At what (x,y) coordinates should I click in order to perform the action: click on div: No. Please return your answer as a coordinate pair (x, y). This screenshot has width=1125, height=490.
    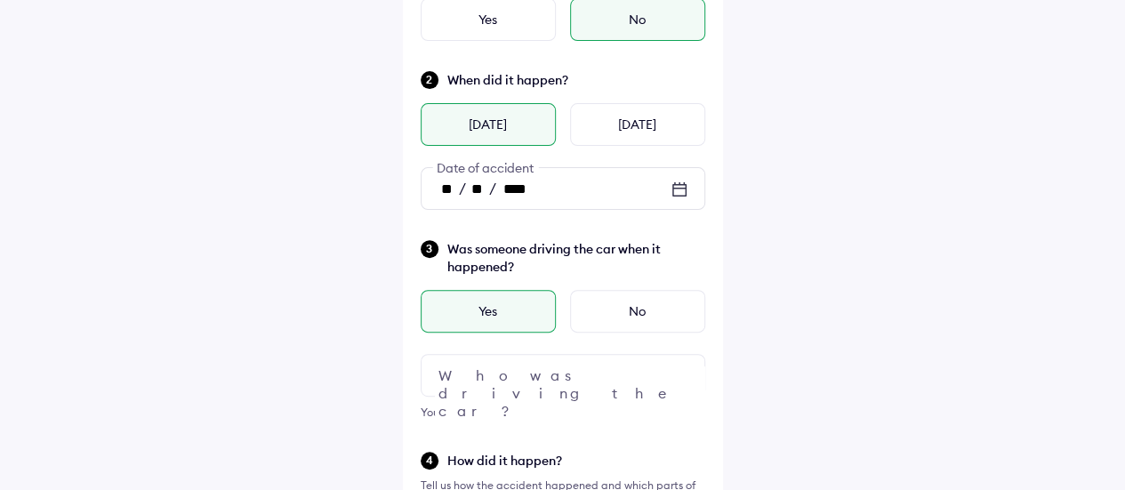
    Looking at the image, I should click on (638, 311).